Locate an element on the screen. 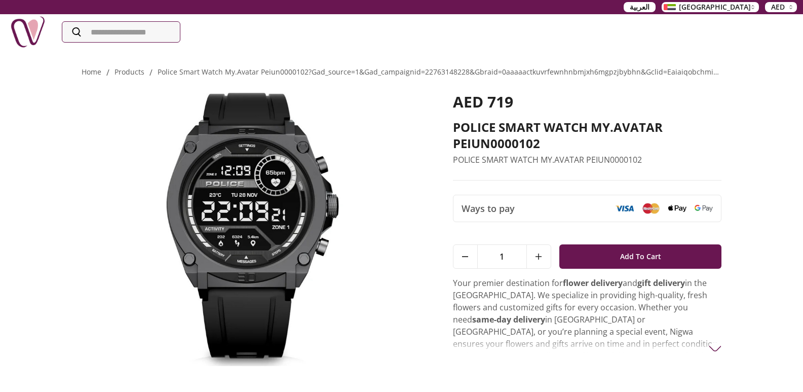  img: Arabic_dztd3n.png is located at coordinates (670, 7).